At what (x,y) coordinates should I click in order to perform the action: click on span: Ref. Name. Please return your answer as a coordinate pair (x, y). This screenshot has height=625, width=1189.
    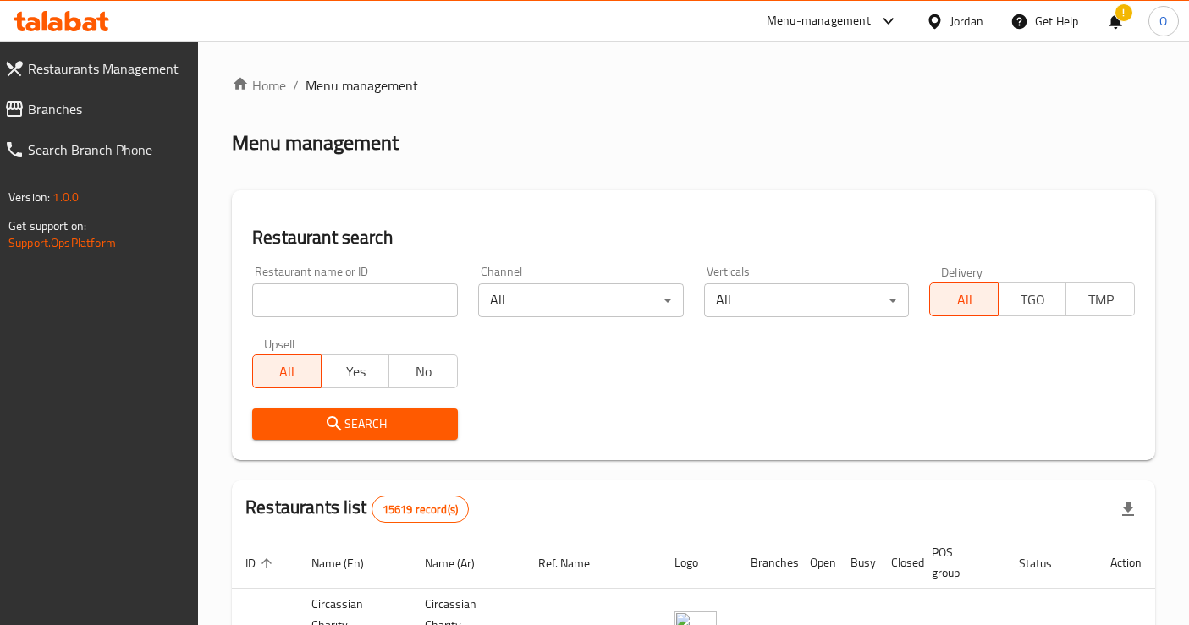
    Looking at the image, I should click on (575, 564).